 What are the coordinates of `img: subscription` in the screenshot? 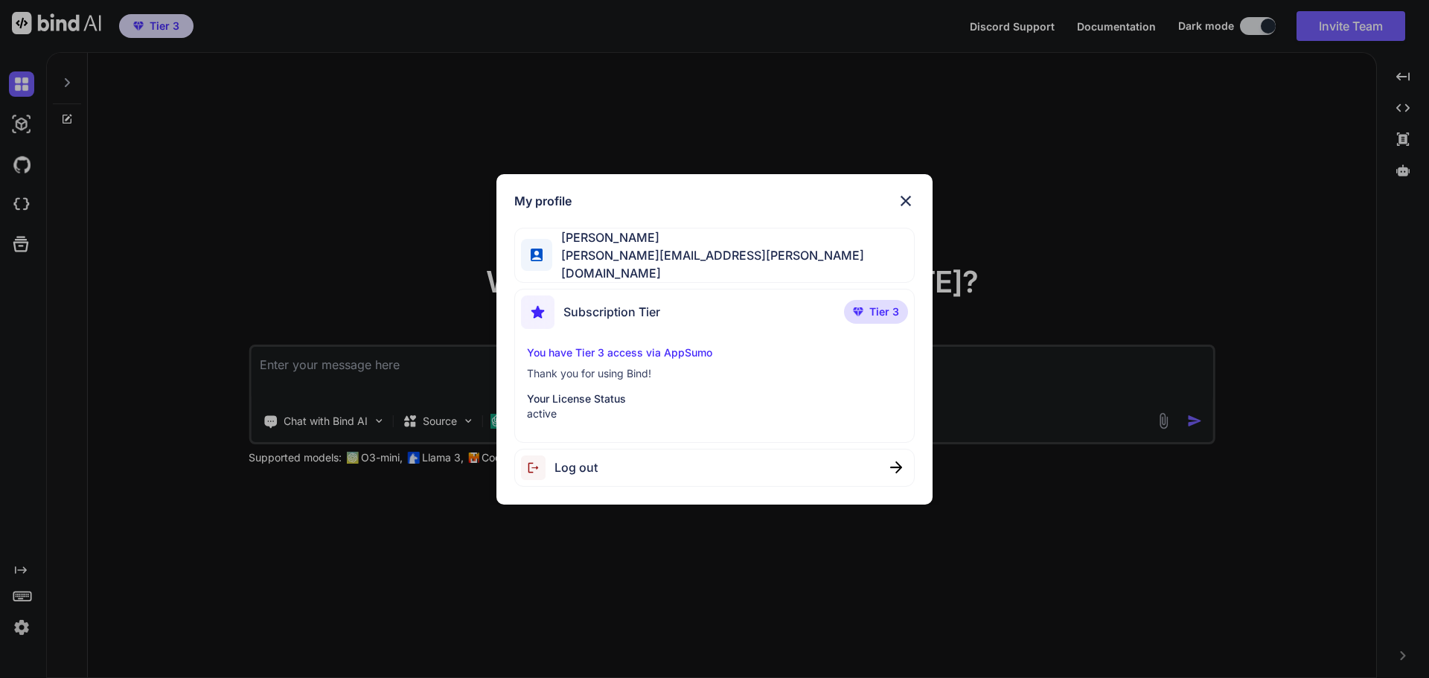 It's located at (537, 312).